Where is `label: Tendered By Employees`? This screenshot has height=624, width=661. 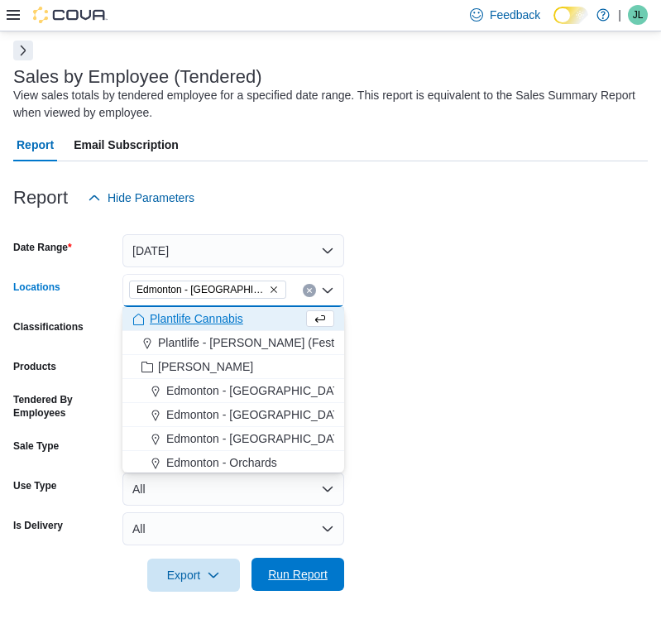 label: Tendered By Employees is located at coordinates (65, 406).